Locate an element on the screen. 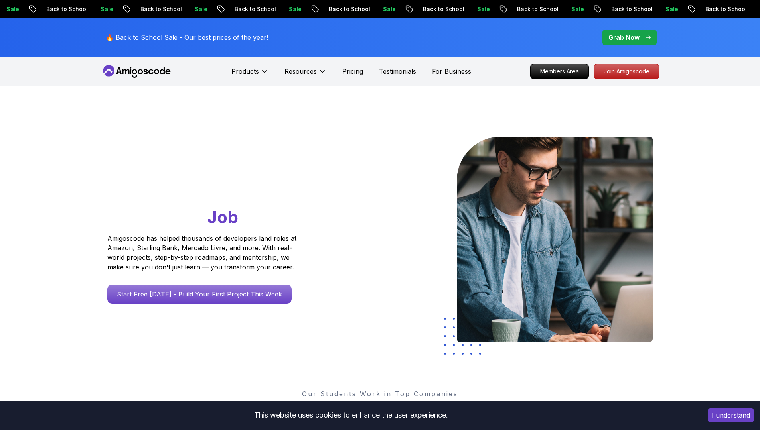  a: Pricing is located at coordinates (353, 71).